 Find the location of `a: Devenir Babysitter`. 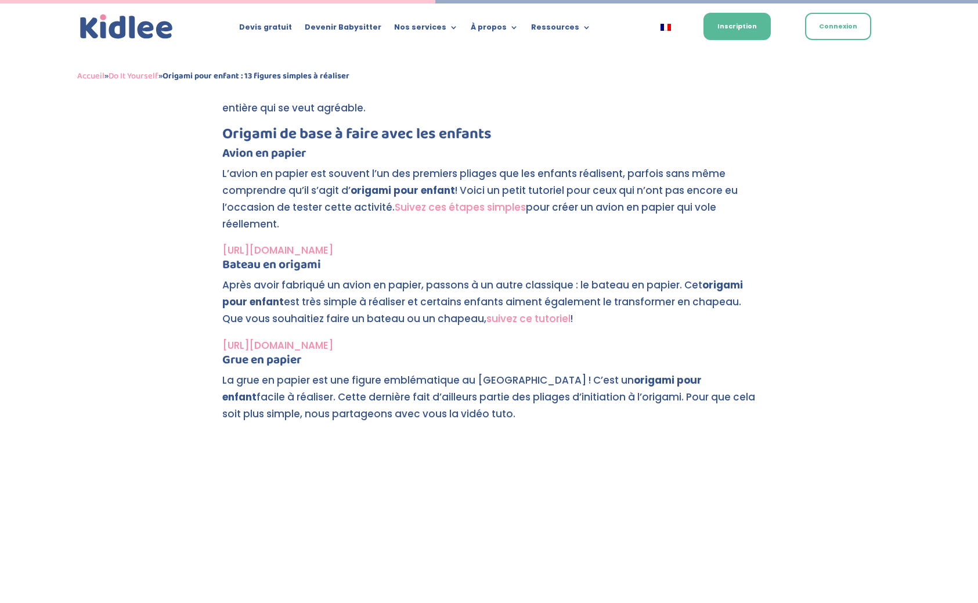

a: Devenir Babysitter is located at coordinates (343, 30).